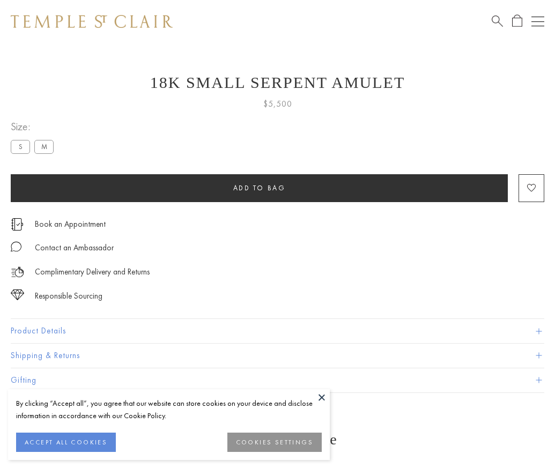  Describe the element at coordinates (497, 21) in the screenshot. I see `a: Search` at that location.